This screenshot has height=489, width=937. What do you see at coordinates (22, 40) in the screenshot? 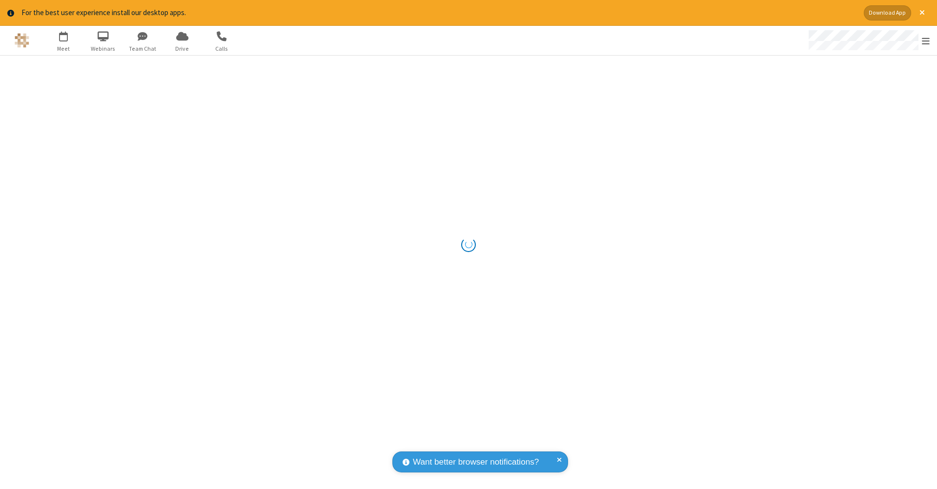
I see `img: QA Selenium DO NOT DELETE OR CHANGE` at bounding box center [22, 40].